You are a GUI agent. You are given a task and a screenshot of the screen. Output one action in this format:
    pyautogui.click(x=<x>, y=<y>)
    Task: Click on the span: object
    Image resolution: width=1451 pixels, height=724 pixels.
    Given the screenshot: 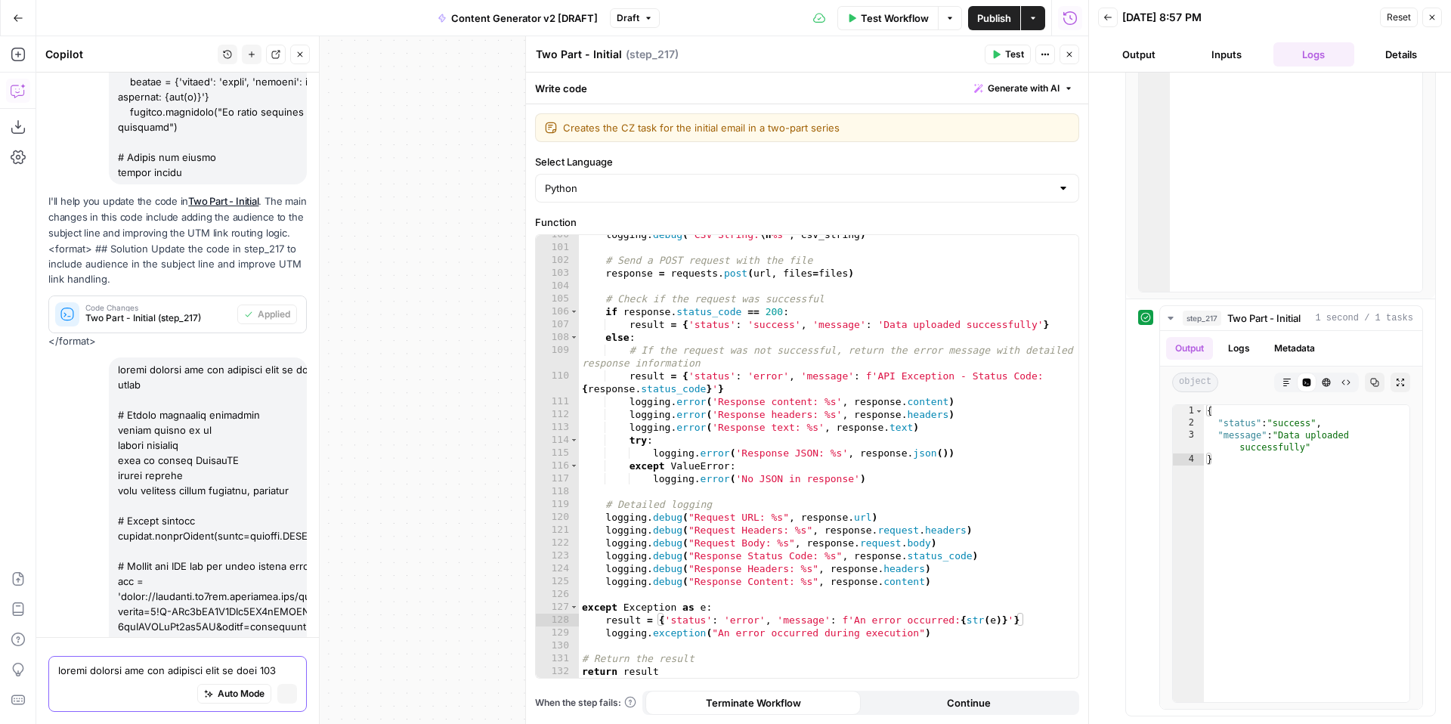 What is the action you would take?
    pyautogui.click(x=1194, y=382)
    